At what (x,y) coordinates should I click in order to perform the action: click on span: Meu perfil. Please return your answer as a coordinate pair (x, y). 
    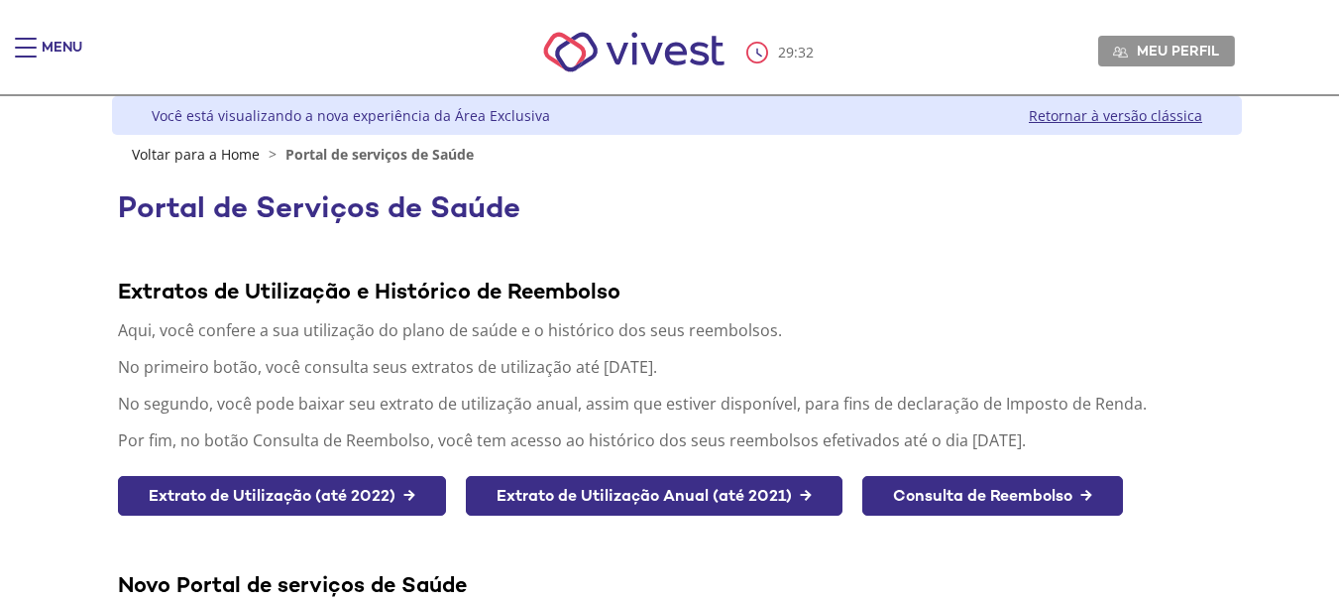
    Looking at the image, I should click on (1178, 51).